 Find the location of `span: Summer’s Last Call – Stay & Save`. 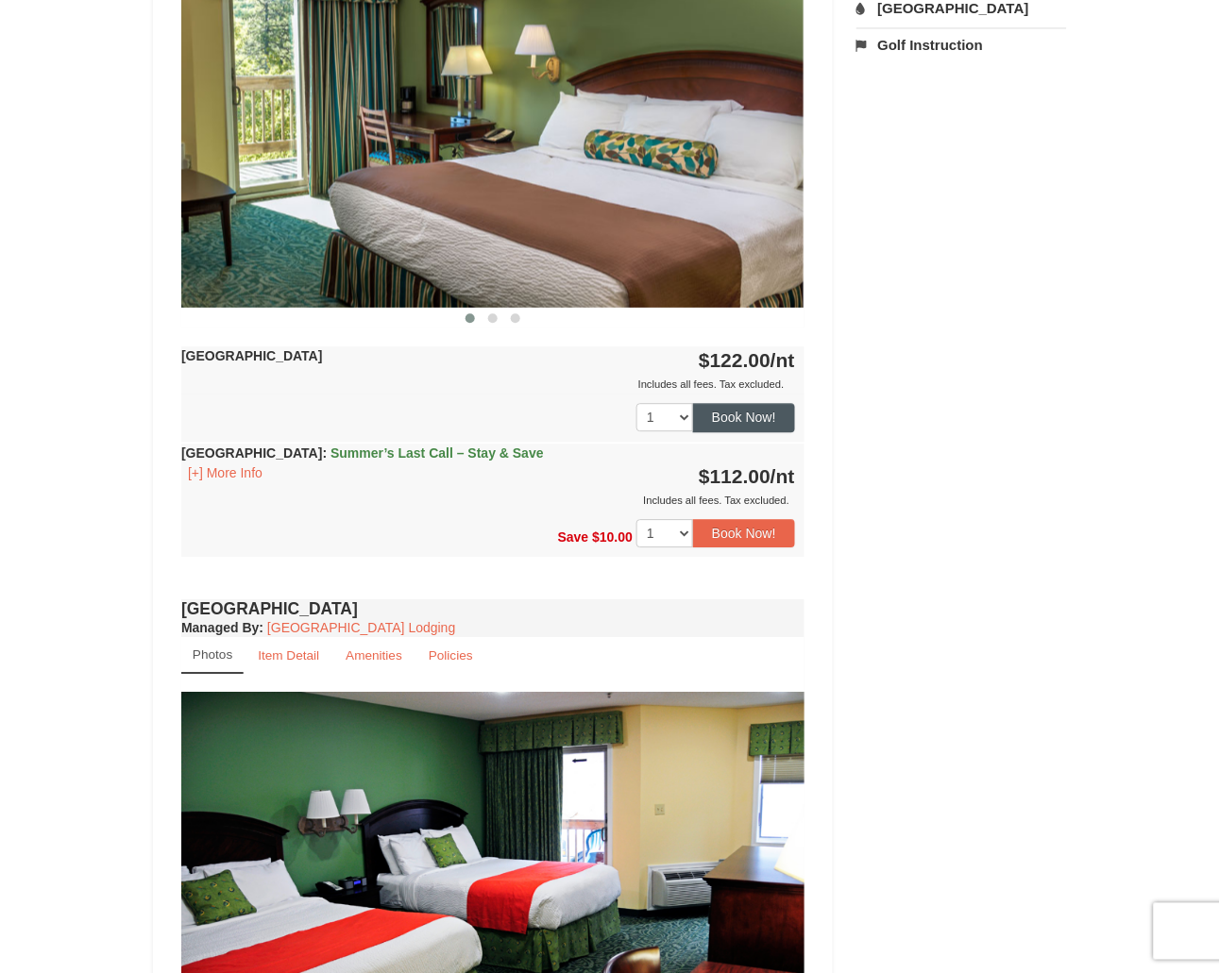

span: Summer’s Last Call – Stay & Save is located at coordinates (437, 453).